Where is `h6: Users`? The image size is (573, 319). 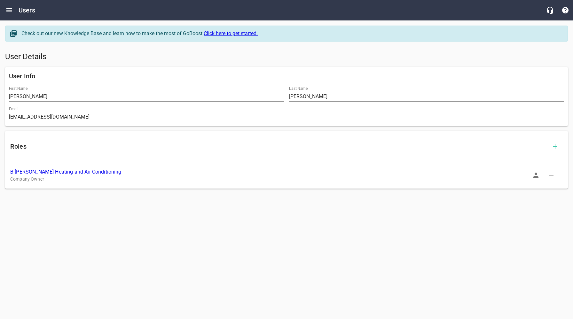
h6: Users is located at coordinates (27, 10).